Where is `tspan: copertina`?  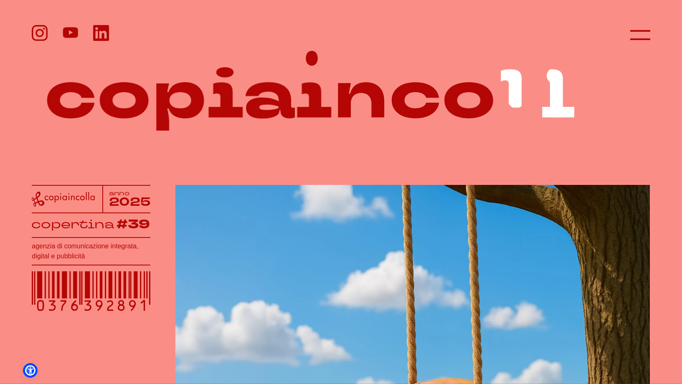 tspan: copertina is located at coordinates (73, 224).